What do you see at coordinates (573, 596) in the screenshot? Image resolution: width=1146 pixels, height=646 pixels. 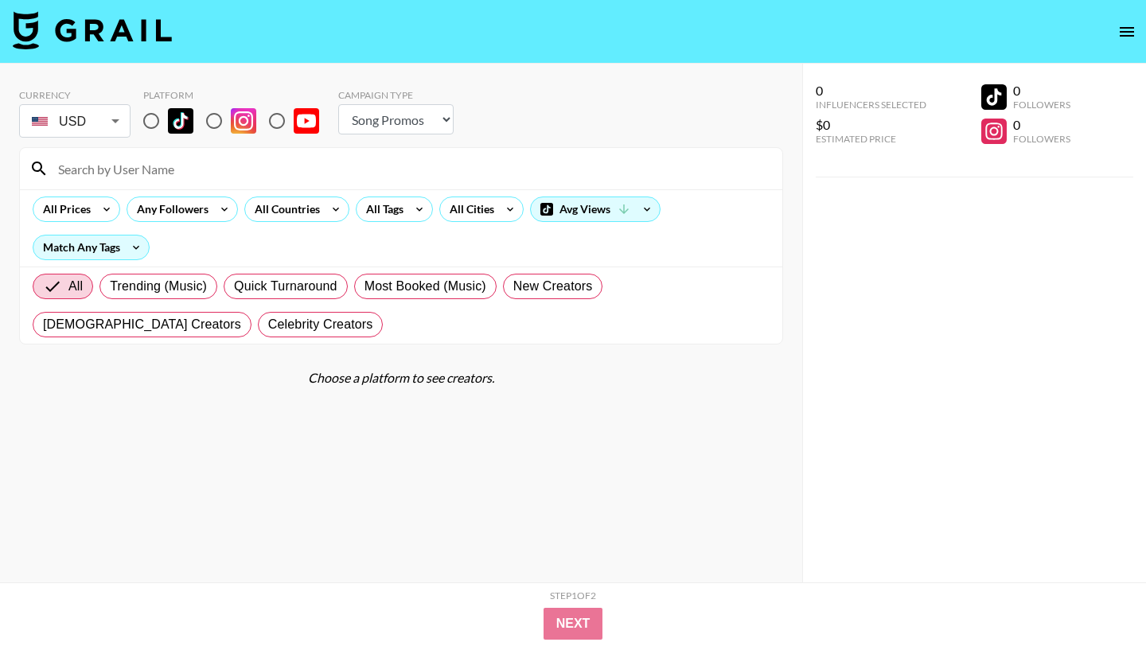 I see `div: Step 1 of 2` at bounding box center [573, 596].